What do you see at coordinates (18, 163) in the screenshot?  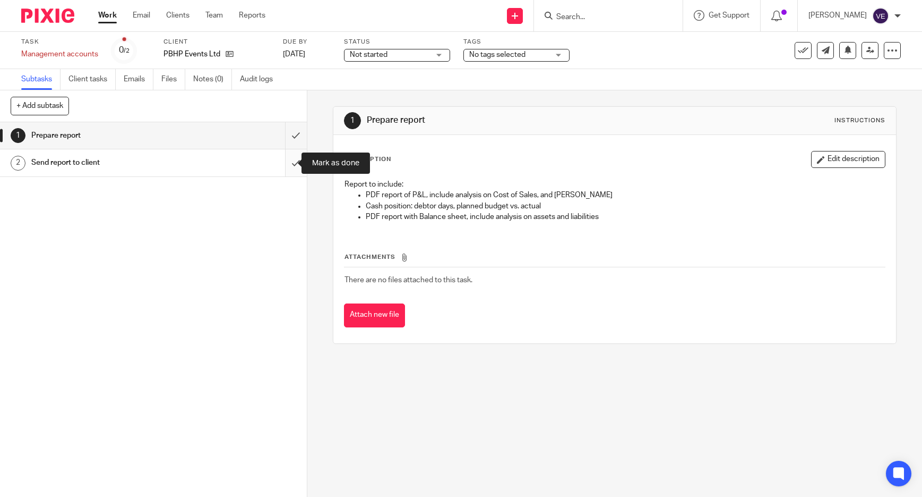 I see `div: 2` at bounding box center [18, 163].